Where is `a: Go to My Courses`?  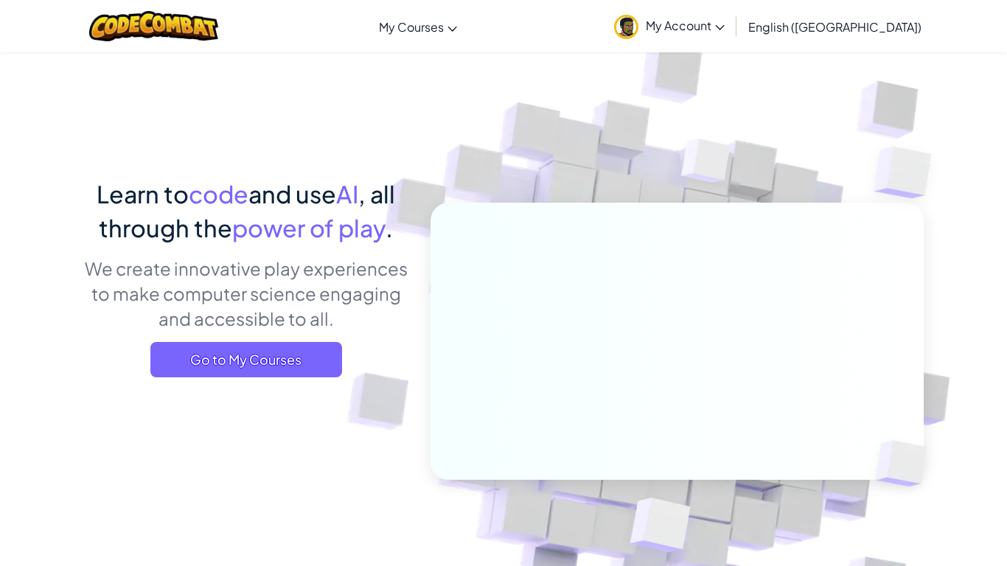
a: Go to My Courses is located at coordinates (246, 360).